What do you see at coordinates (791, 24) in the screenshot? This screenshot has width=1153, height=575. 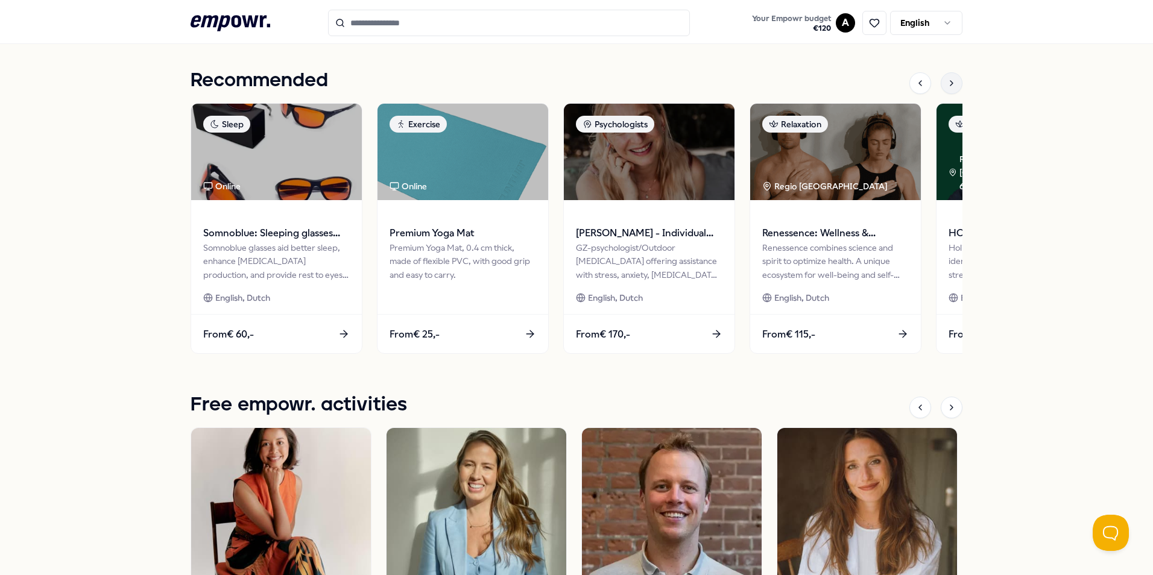 I see `button: Your Empowr budget€120` at bounding box center [791, 24].